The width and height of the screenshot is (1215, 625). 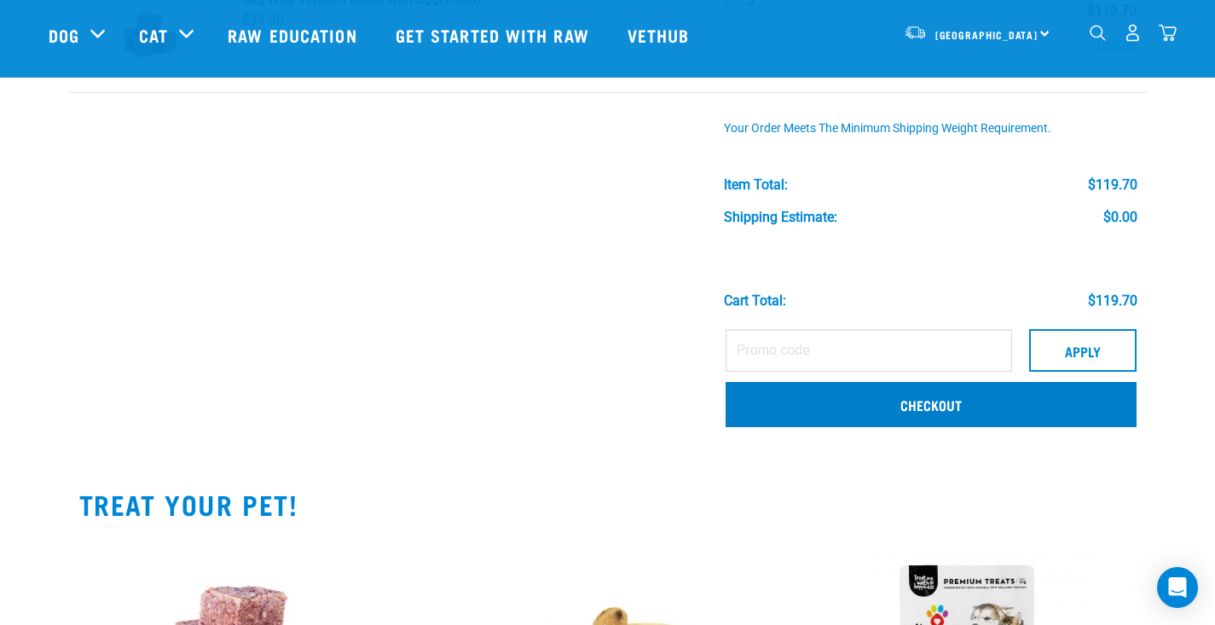 I want to click on div: Item Total:, so click(x=756, y=185).